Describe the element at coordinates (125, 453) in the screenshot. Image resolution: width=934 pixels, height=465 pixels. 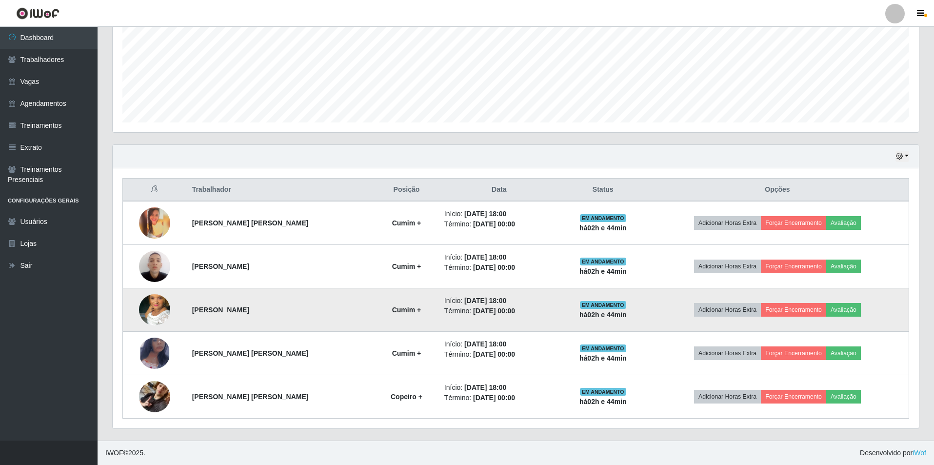
I see `span: © 2025 .` at that location.